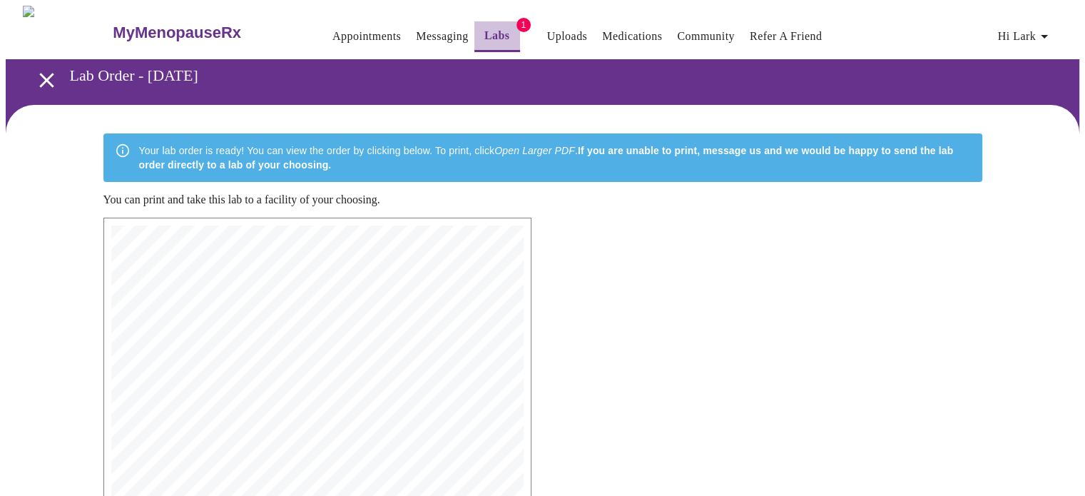  I want to click on img: MyMenopauseRx Logo, so click(67, 32).